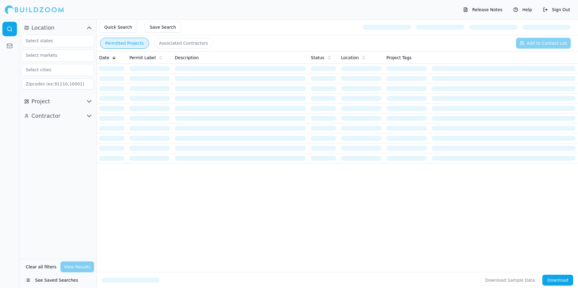 The image size is (578, 288). I want to click on button: Download, so click(558, 280).